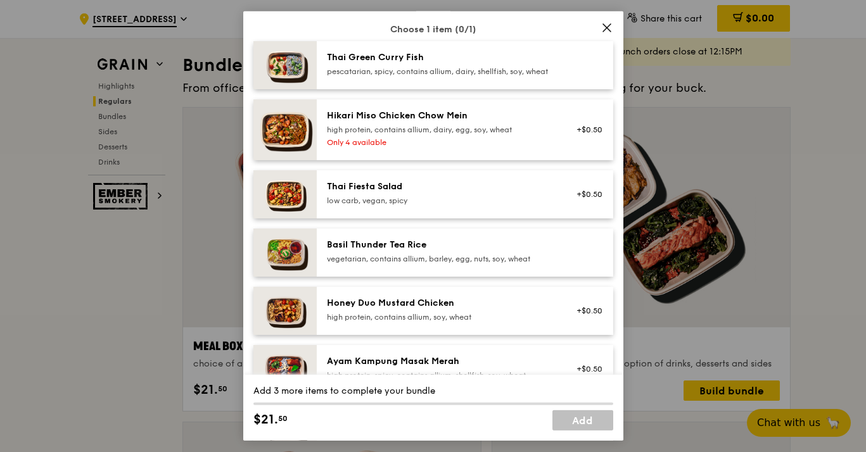  What do you see at coordinates (285, 369) in the screenshot?
I see `img: daily_normal_Ayam_Kampung_Masak_Merah_Horizontal_.jpg` at bounding box center [285, 369].